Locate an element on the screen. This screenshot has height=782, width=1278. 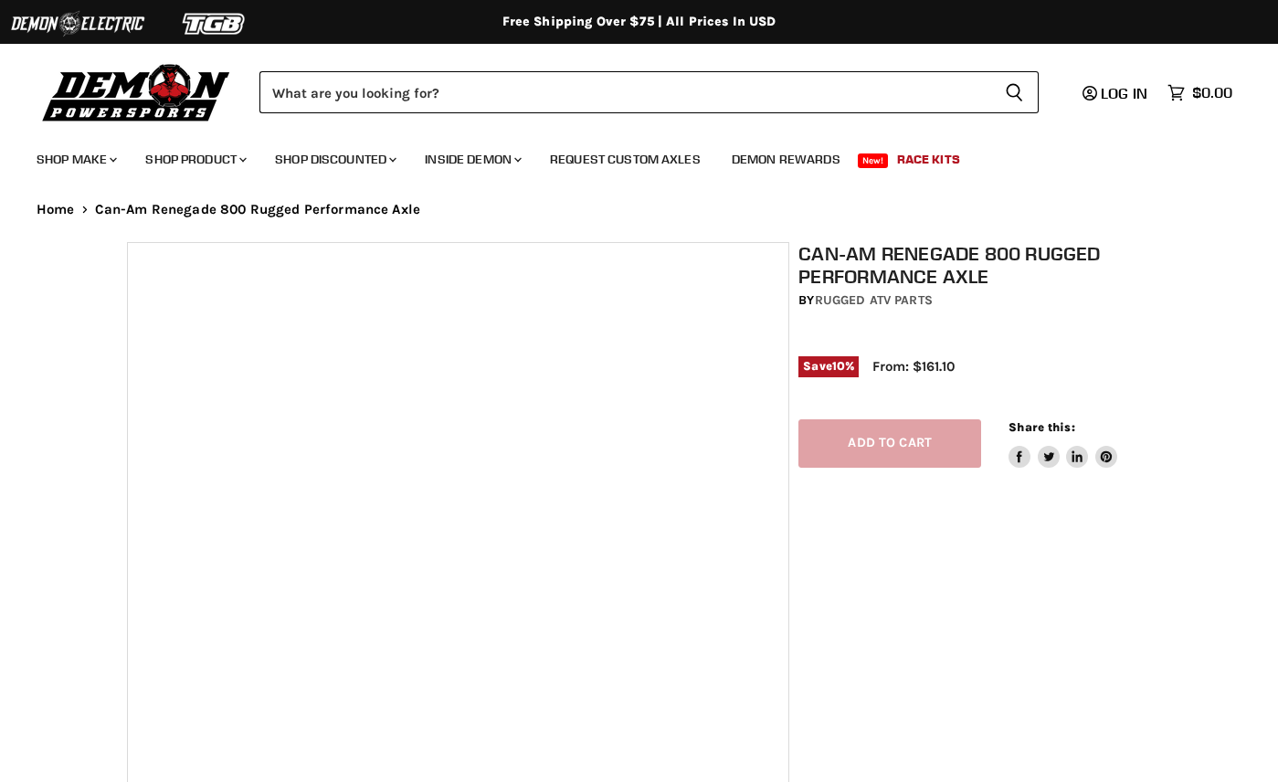
input: Search is located at coordinates (625, 92).